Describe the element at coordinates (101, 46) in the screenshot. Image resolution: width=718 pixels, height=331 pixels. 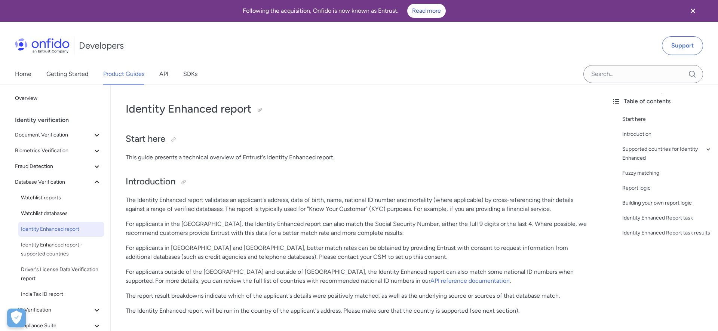
I see `h1: Developers` at that location.